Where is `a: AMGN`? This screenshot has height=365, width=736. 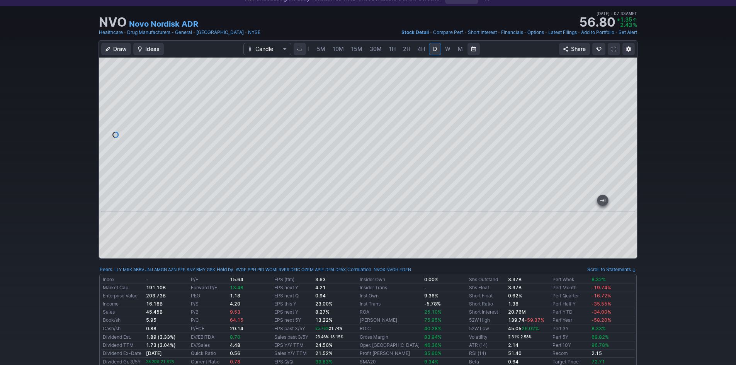
a: AMGN is located at coordinates (160, 270).